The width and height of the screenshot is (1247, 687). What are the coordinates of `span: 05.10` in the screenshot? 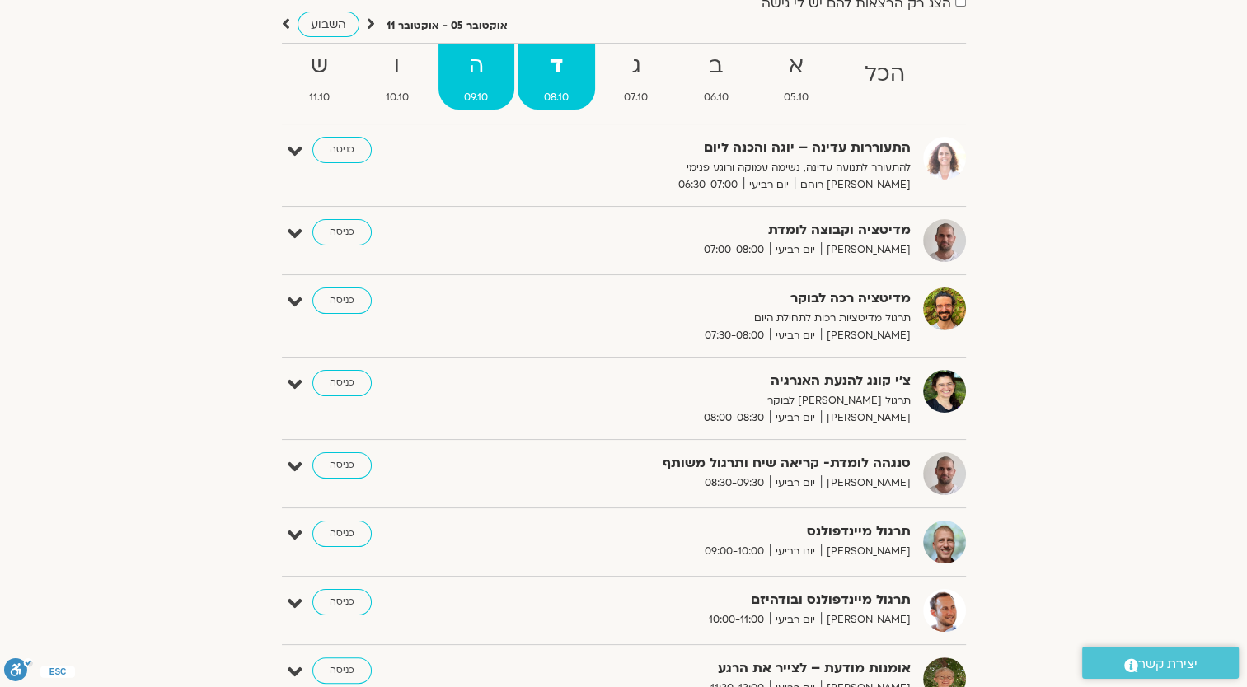 It's located at (797, 97).